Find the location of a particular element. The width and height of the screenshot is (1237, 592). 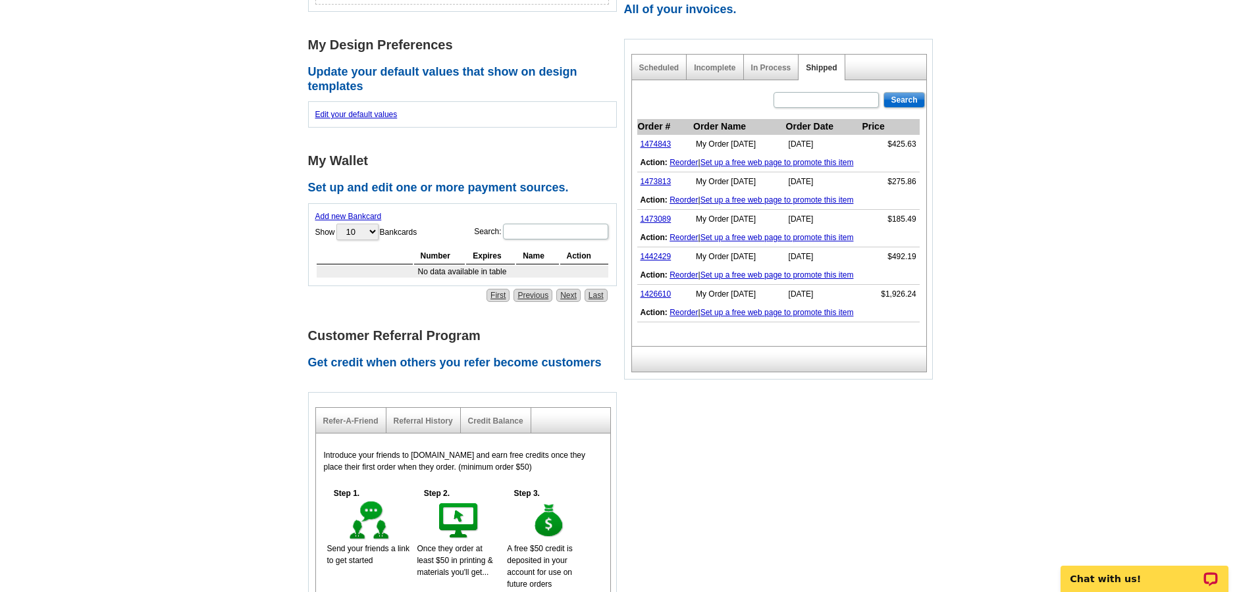

button: Open LiveChat chat widget is located at coordinates (159, 28).